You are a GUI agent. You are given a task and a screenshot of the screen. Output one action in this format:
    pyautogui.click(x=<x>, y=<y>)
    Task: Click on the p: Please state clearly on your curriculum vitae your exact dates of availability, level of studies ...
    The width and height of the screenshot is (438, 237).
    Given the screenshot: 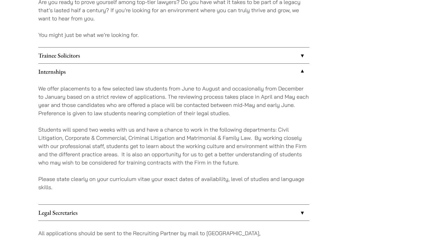 What is the action you would take?
    pyautogui.click(x=174, y=183)
    